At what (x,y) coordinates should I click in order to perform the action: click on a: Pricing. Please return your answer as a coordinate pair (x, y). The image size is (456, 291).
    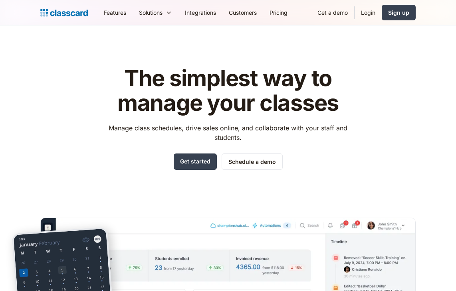
    Looking at the image, I should click on (278, 12).